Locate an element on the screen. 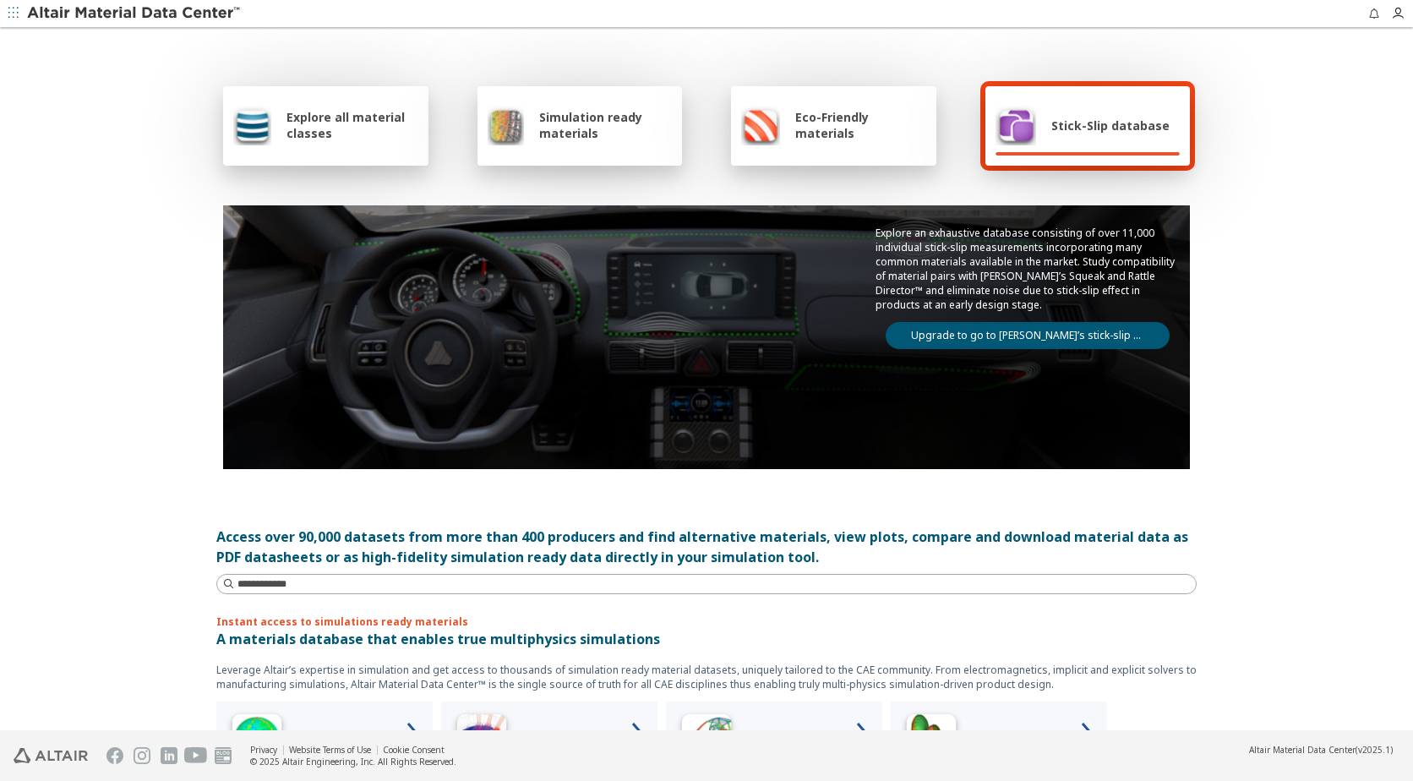 The image size is (1413, 781). span: Simulation ready materials is located at coordinates (605, 125).